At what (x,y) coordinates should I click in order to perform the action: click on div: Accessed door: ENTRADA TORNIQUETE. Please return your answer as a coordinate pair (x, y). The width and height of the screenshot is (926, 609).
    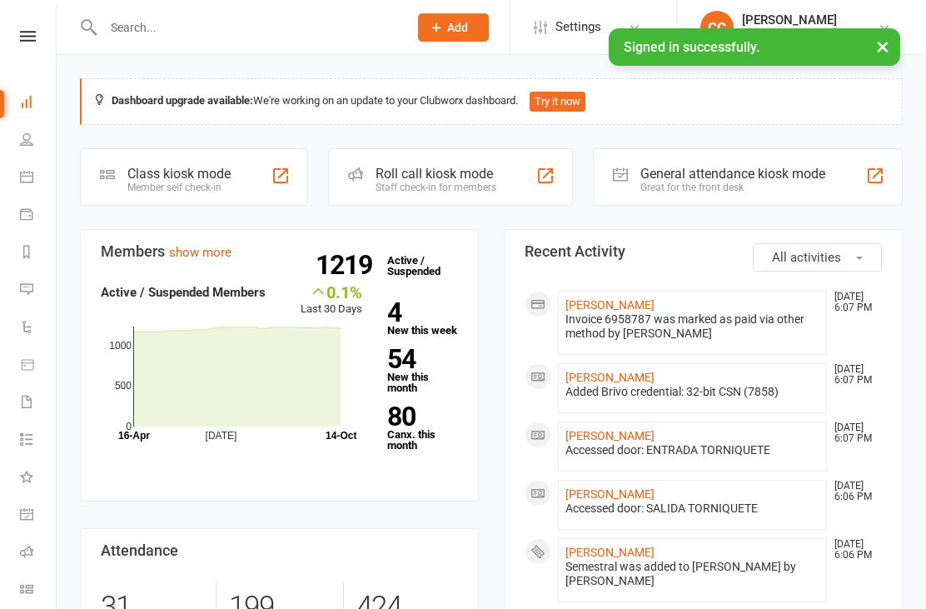
    Looking at the image, I should click on (692, 450).